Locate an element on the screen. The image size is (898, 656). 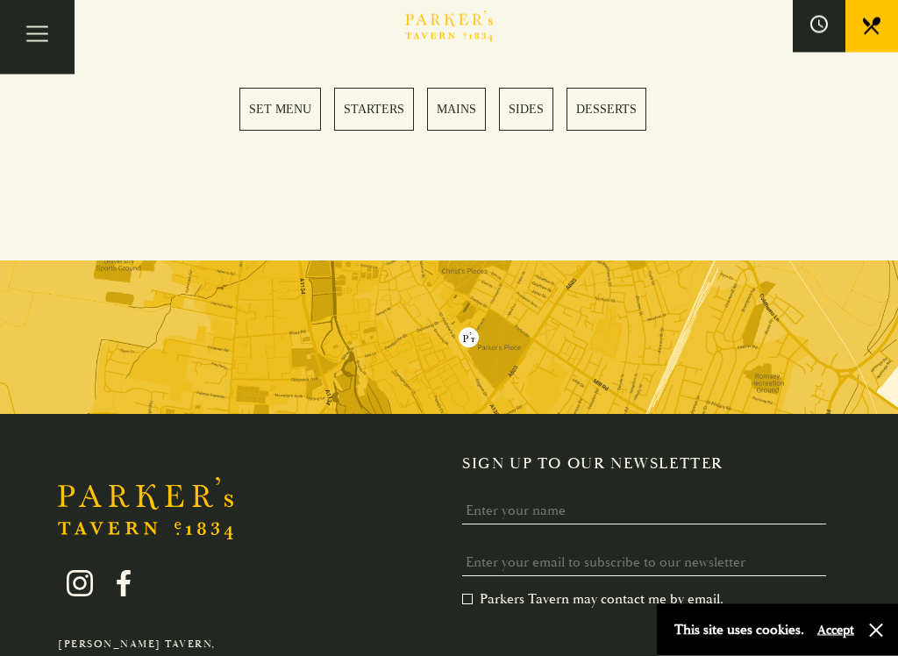
a: 2 / 5 is located at coordinates (374, 109).